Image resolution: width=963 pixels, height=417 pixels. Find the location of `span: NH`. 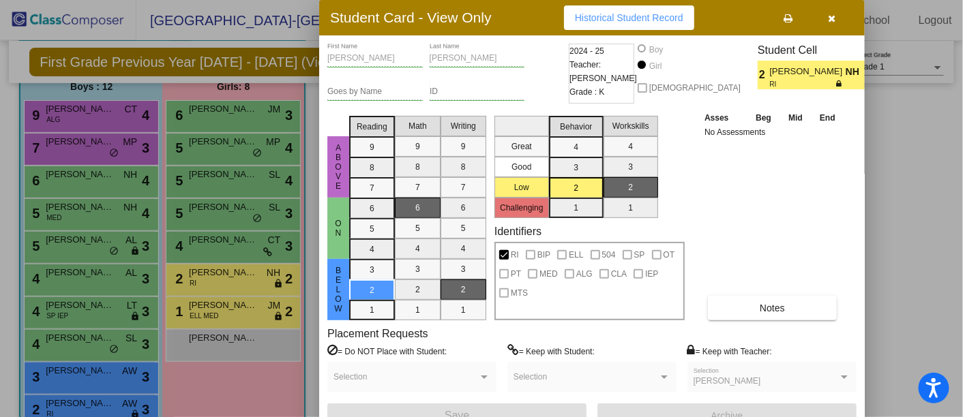

span: NH is located at coordinates (855, 72).